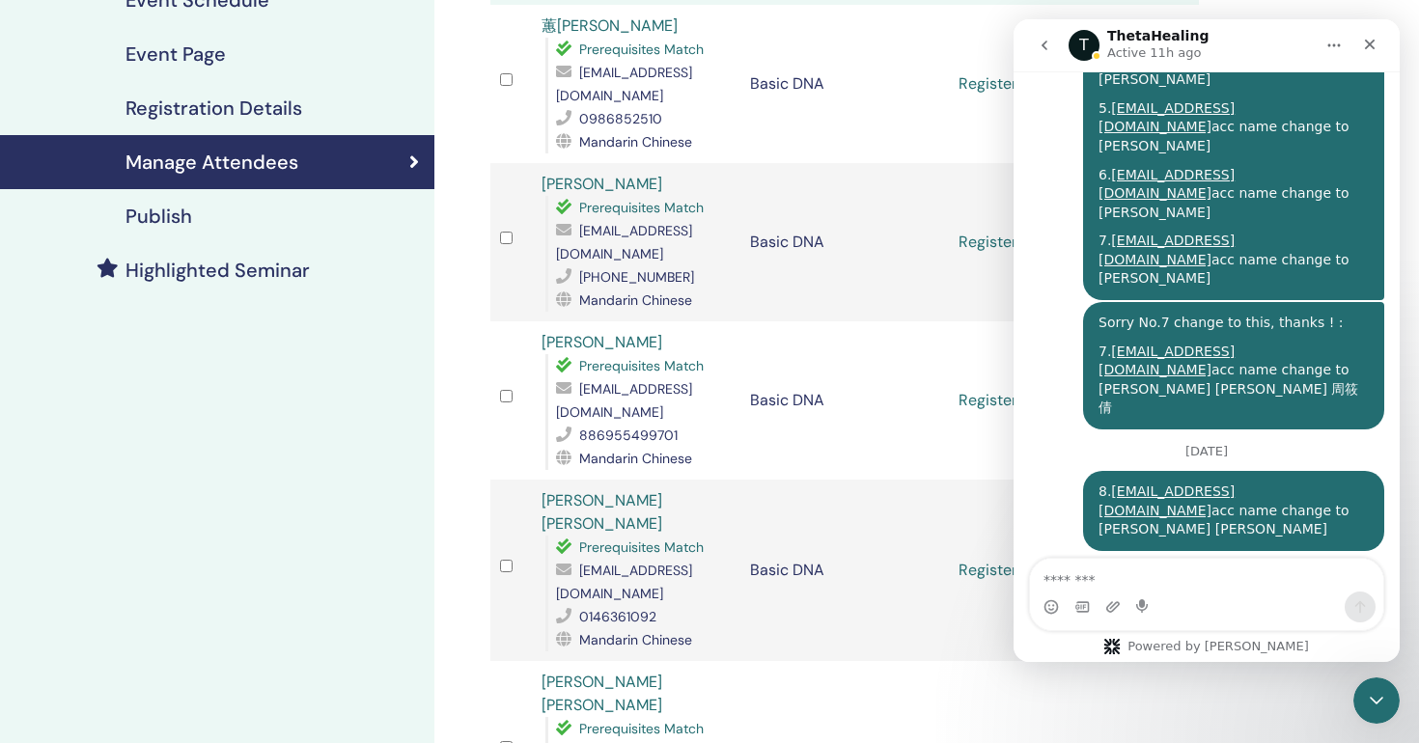  What do you see at coordinates (99, 588) in the screenshot?
I see `button: Upload attachment` at bounding box center [99, 588].